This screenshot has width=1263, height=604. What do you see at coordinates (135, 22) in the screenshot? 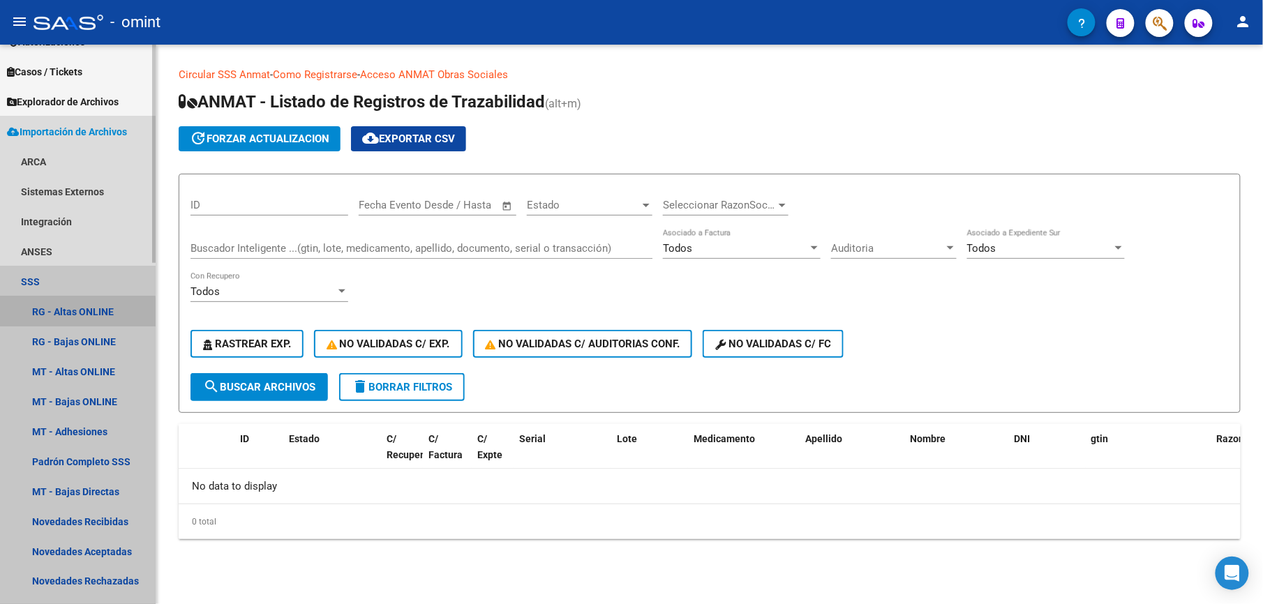
I see `span: - omint` at bounding box center [135, 22].